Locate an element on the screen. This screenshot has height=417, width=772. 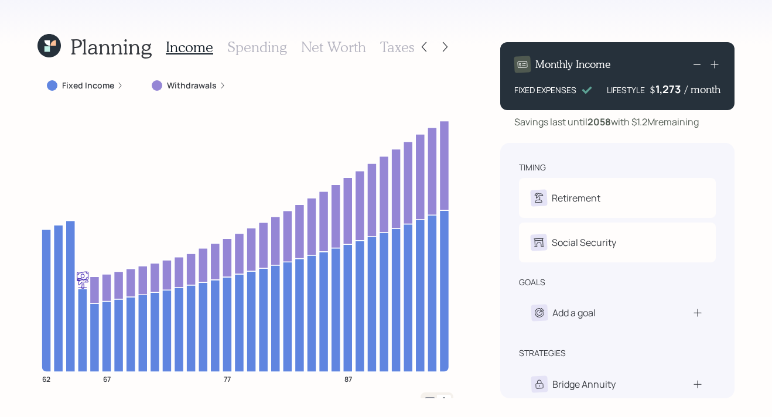
div: Add a goal is located at coordinates (574, 313).